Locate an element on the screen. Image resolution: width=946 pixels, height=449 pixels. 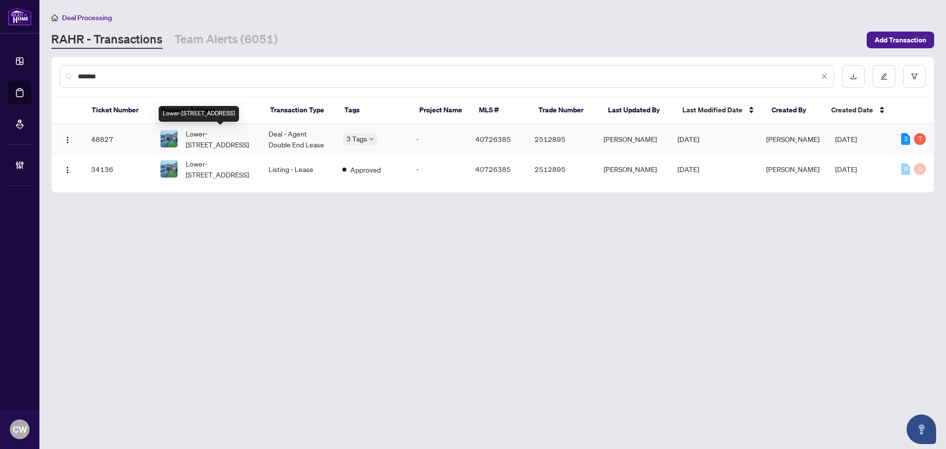
td: 48827 is located at coordinates (118, 139).